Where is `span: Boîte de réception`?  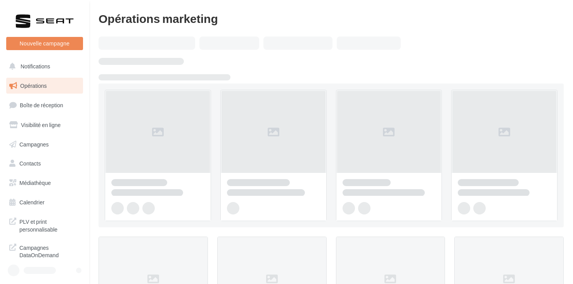 span: Boîte de réception is located at coordinates (42, 105).